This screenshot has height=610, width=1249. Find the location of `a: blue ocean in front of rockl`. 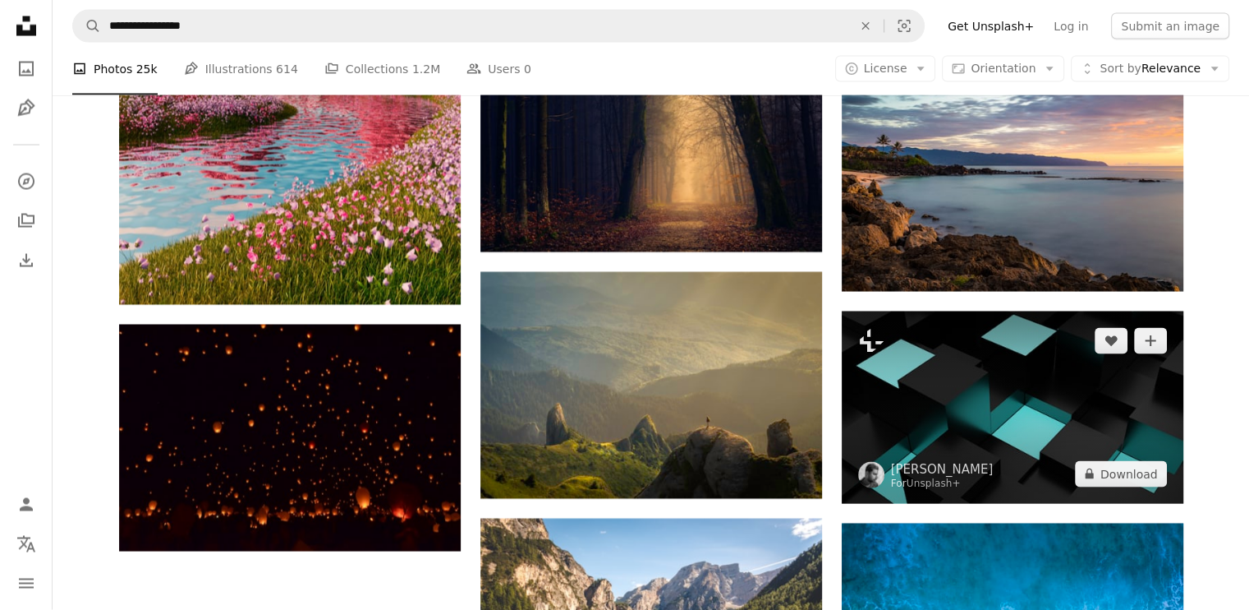

a: blue ocean in front of rockl is located at coordinates (1013, 177).